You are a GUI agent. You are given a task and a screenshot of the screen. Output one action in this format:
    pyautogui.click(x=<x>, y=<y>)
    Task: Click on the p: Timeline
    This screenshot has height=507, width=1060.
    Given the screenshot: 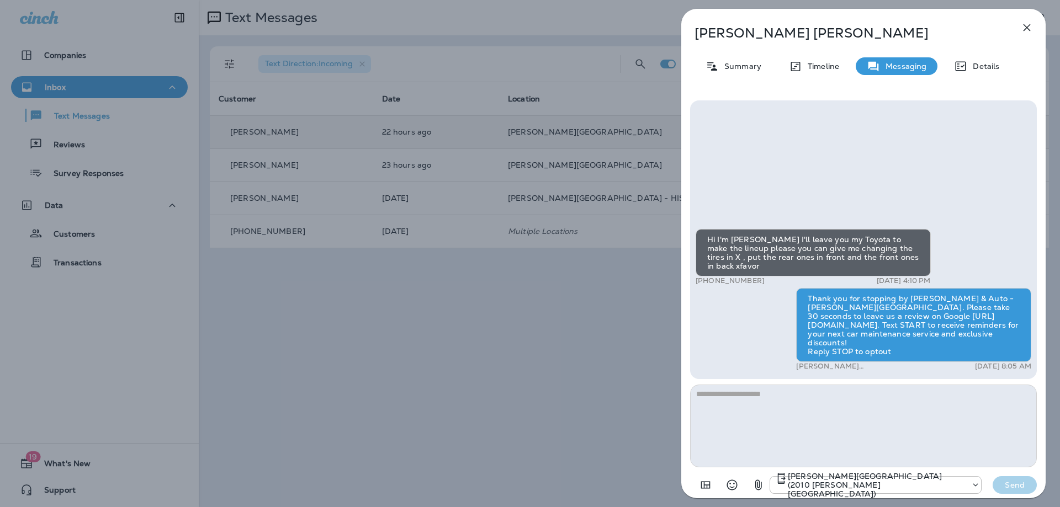 What is the action you would take?
    pyautogui.click(x=820, y=66)
    